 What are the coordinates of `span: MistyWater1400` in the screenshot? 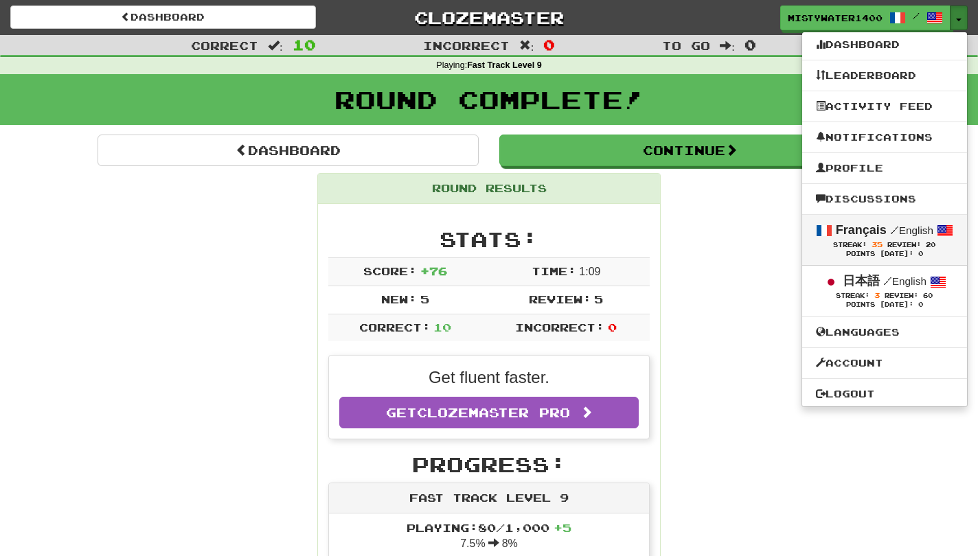 It's located at (835, 18).